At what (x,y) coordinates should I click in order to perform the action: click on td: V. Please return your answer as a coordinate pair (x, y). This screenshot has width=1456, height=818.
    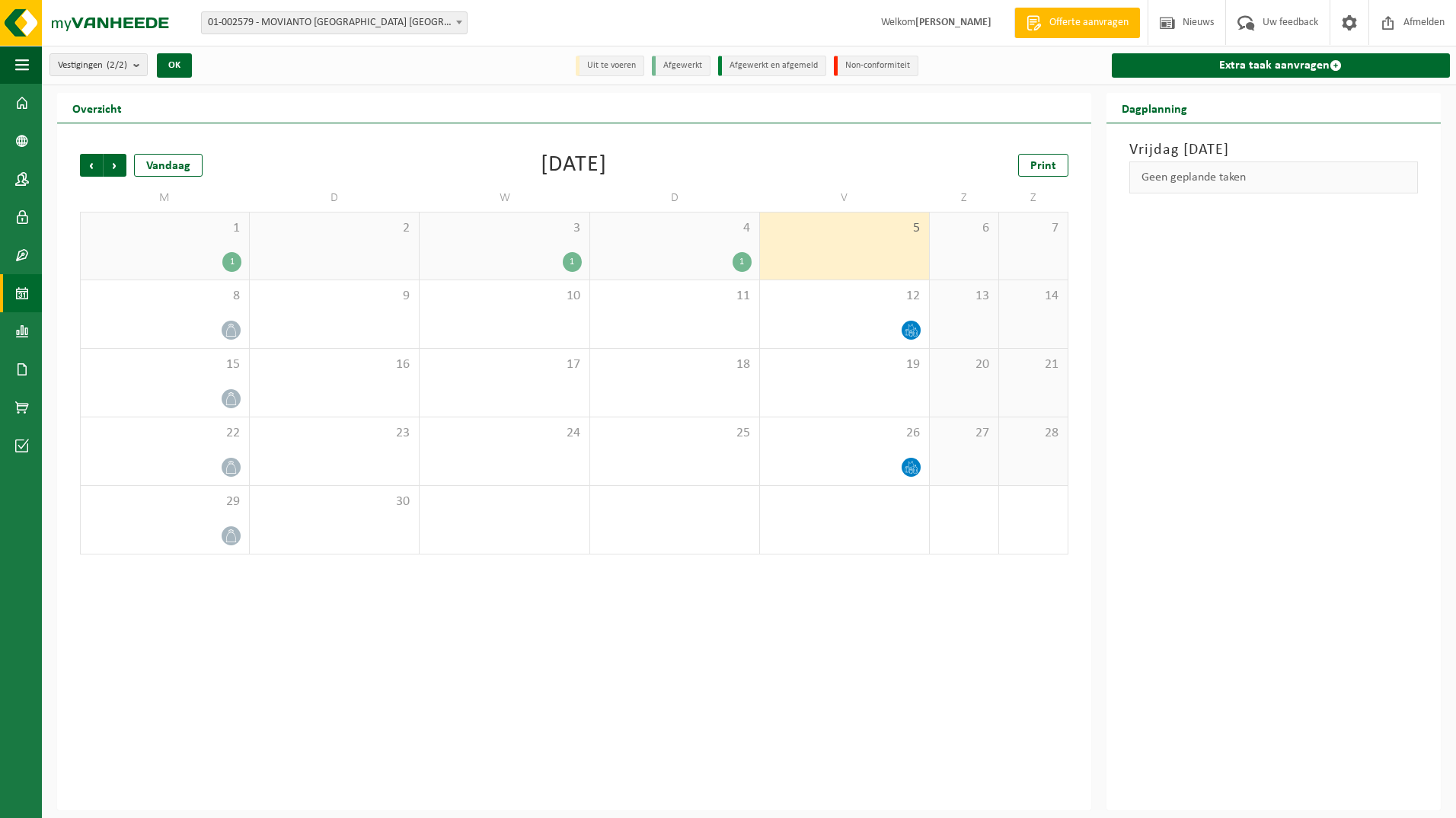
    Looking at the image, I should click on (845, 198).